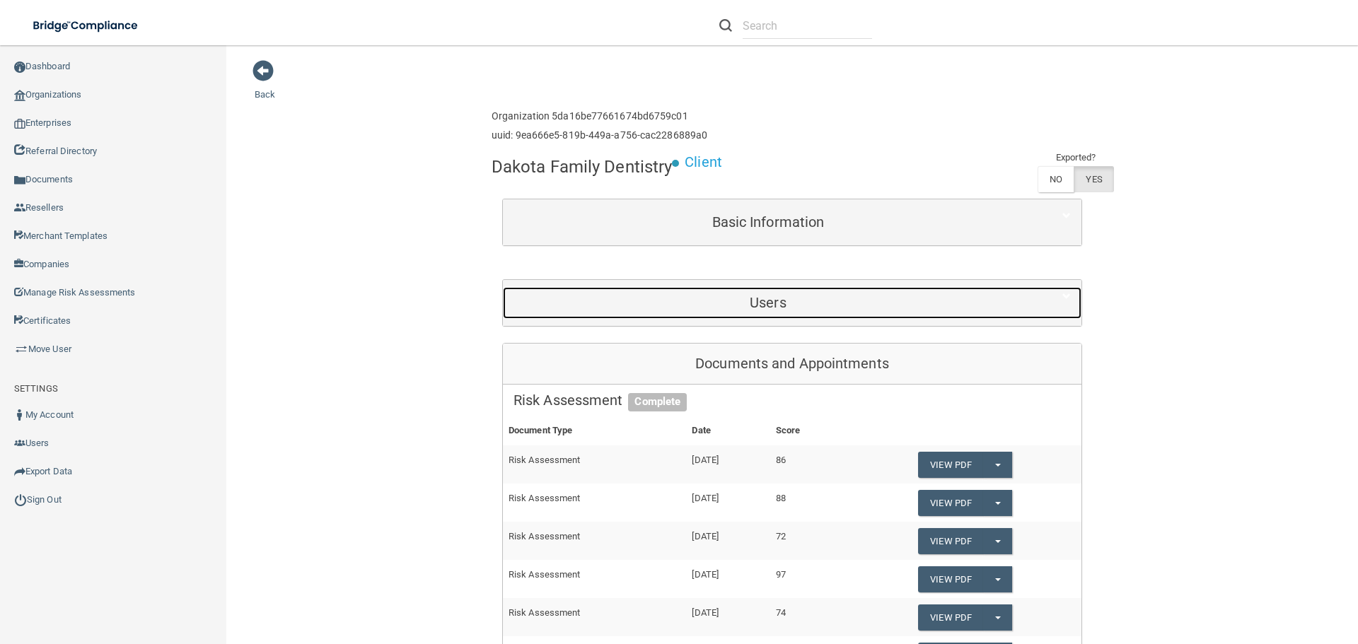 Image resolution: width=1358 pixels, height=644 pixels. What do you see at coordinates (581, 167) in the screenshot?
I see `h4: Dakota Family Dentistry` at bounding box center [581, 167].